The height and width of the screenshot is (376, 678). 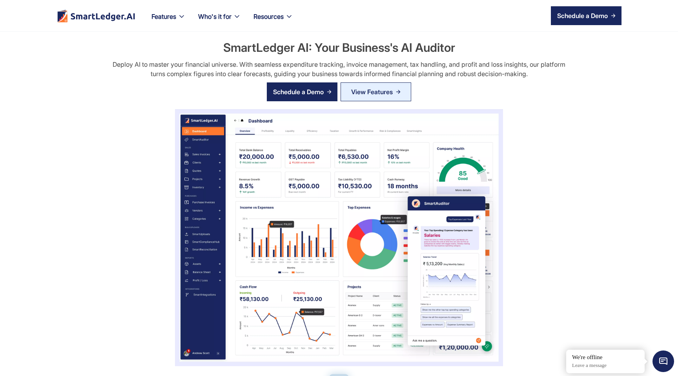 What do you see at coordinates (372, 92) in the screenshot?
I see `div: View Features` at bounding box center [372, 92].